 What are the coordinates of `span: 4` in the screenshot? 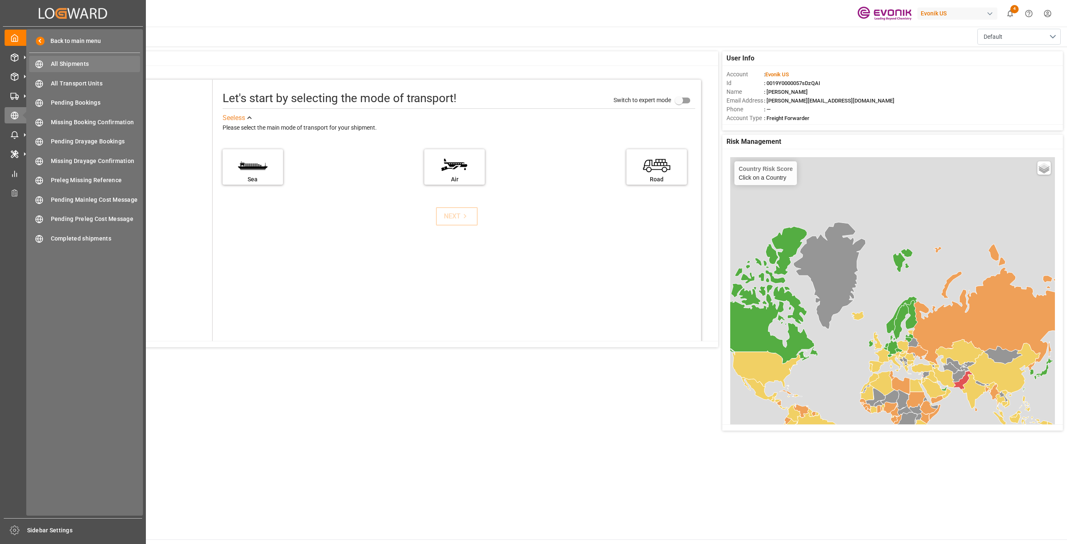 It's located at (1014, 9).